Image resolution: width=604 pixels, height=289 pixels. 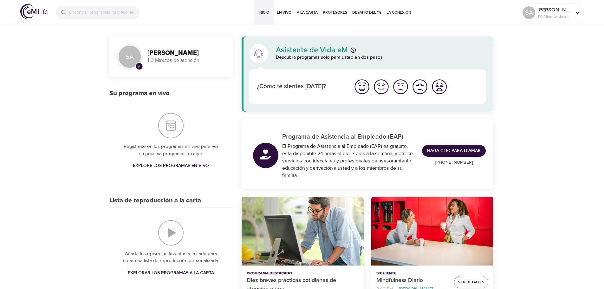 What do you see at coordinates (259, 54) in the screenshot?
I see `img: Asistente de Vida eM` at bounding box center [259, 54].